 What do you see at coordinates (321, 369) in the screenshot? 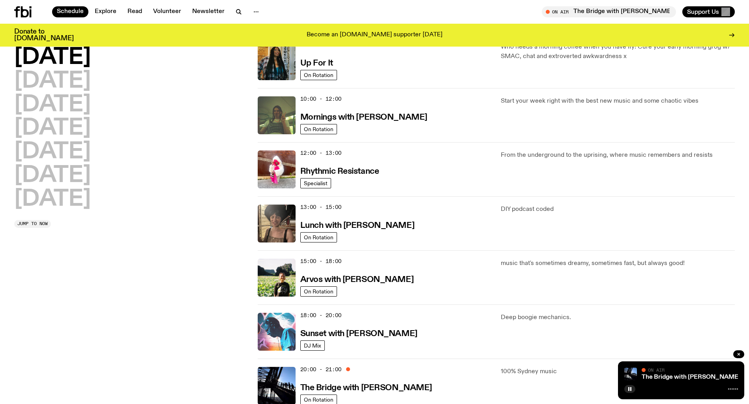
I see `span: 20:00 - 21:00` at bounding box center [321, 369].